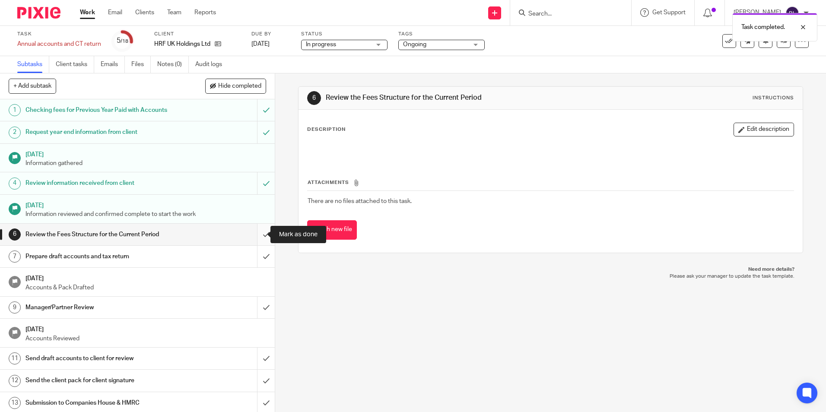  Describe the element at coordinates (182, 44) in the screenshot. I see `p: HRF UK Holdings Ltd` at that location.